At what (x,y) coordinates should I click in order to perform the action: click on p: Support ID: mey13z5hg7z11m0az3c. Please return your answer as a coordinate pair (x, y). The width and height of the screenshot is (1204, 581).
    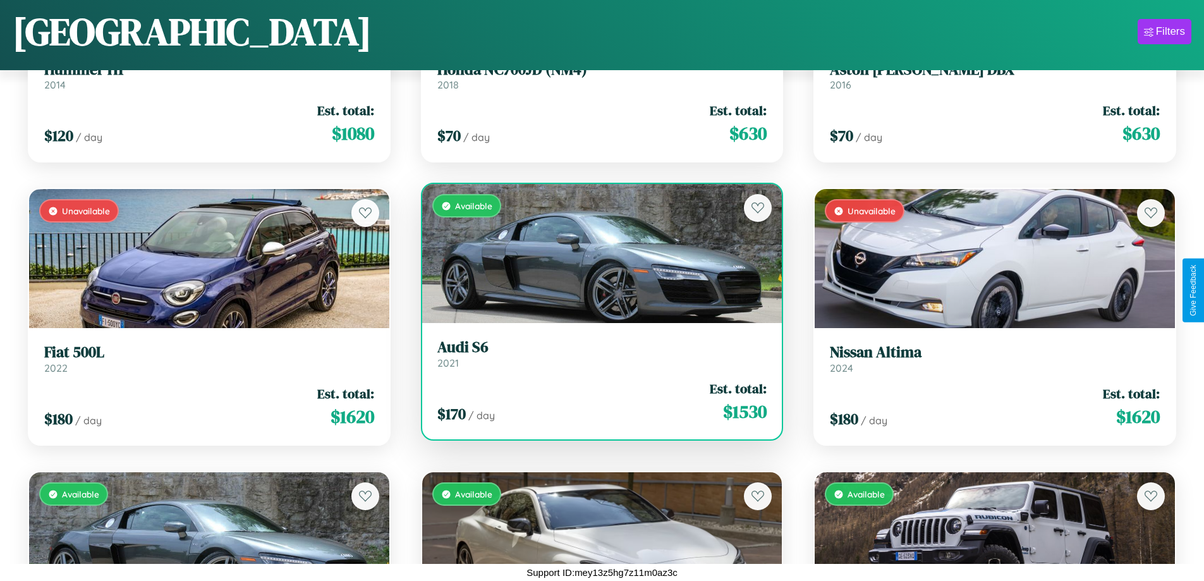
    Looking at the image, I should click on (602, 572).